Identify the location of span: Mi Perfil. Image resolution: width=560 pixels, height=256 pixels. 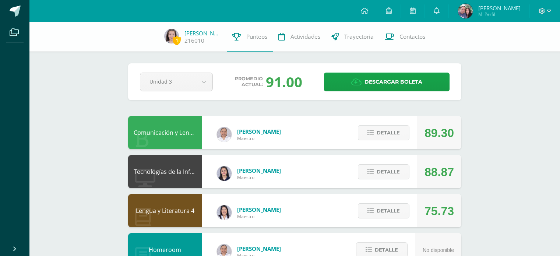
(499, 14).